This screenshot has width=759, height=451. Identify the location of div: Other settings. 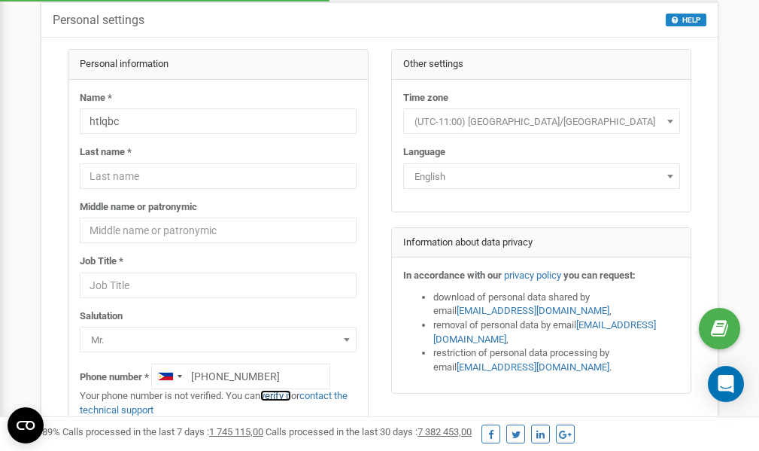
(542, 65).